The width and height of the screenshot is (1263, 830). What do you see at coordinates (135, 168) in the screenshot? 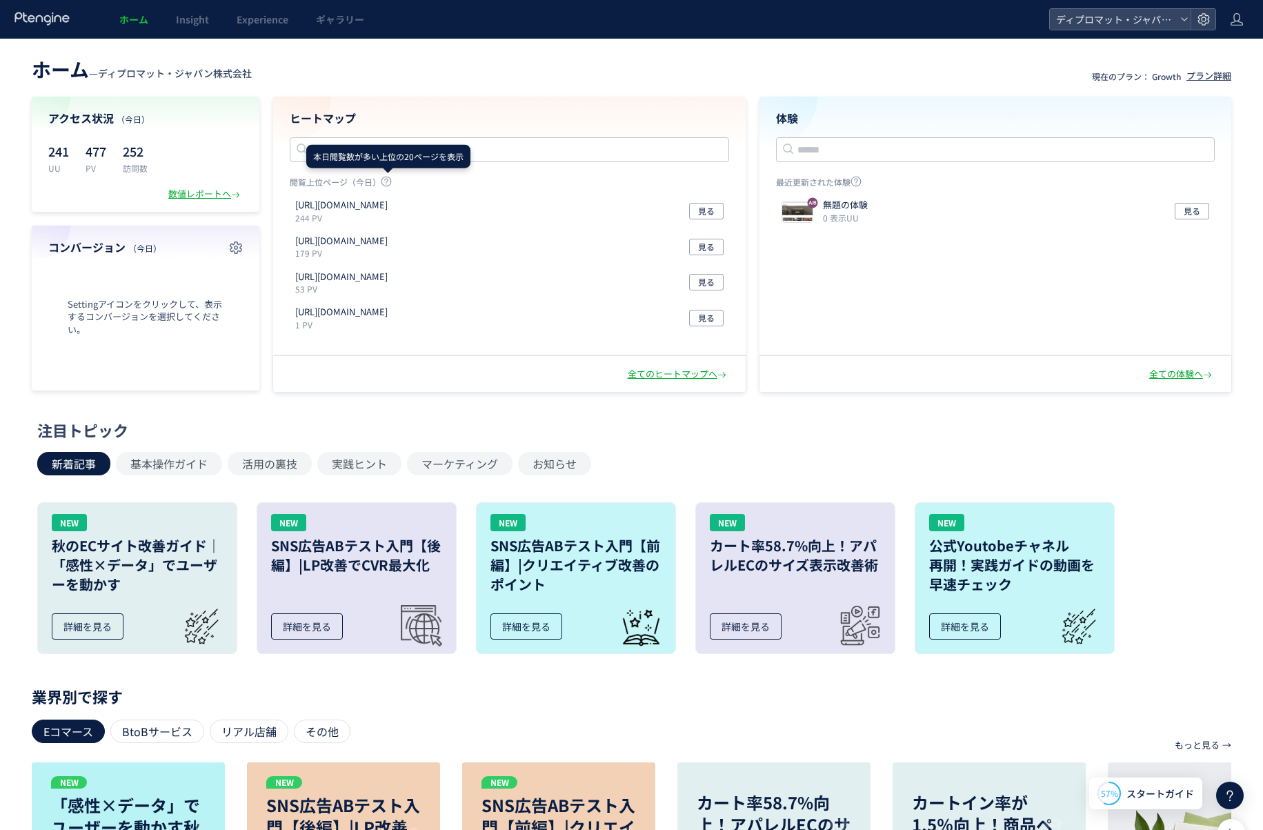
I see `p: 訪問数` at bounding box center [135, 168].